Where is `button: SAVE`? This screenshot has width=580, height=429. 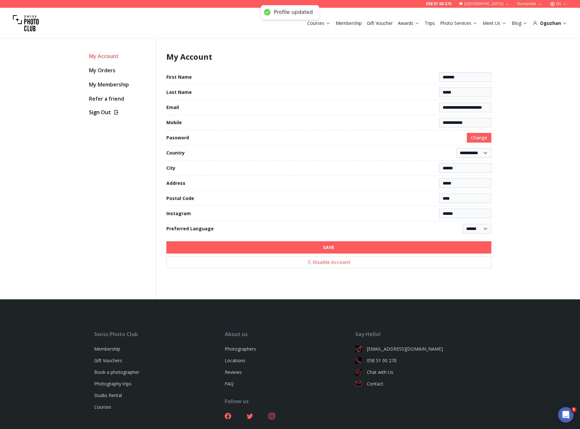
button: SAVE is located at coordinates (329, 247).